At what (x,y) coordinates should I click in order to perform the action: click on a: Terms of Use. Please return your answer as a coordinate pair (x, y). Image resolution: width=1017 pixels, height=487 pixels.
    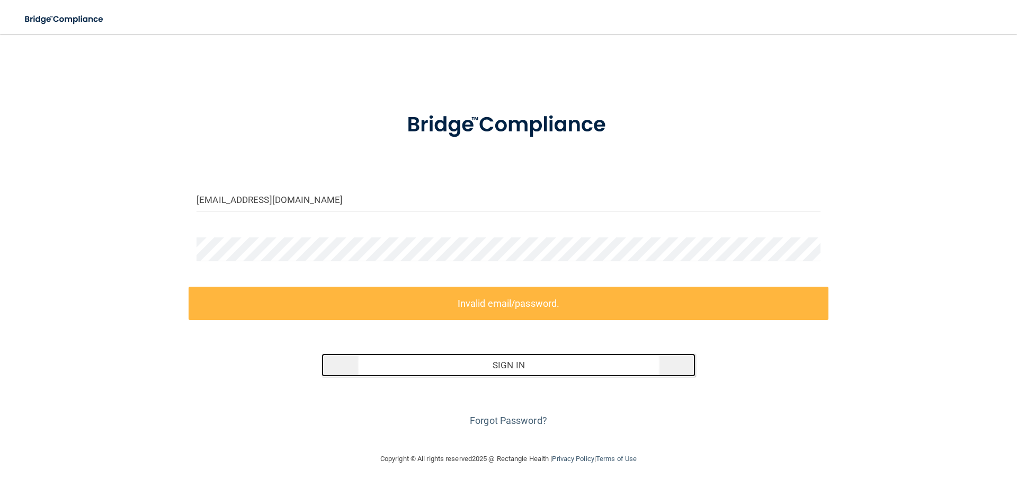
    Looking at the image, I should click on (616, 458).